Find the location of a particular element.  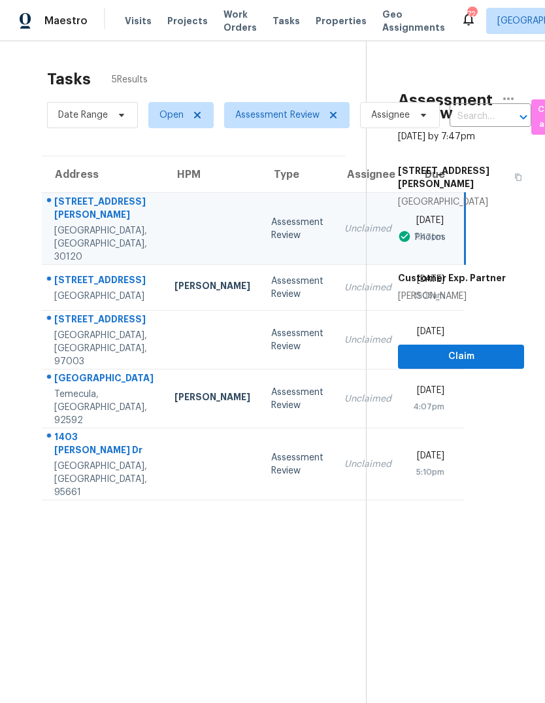

span: Date Range is located at coordinates (83, 115).